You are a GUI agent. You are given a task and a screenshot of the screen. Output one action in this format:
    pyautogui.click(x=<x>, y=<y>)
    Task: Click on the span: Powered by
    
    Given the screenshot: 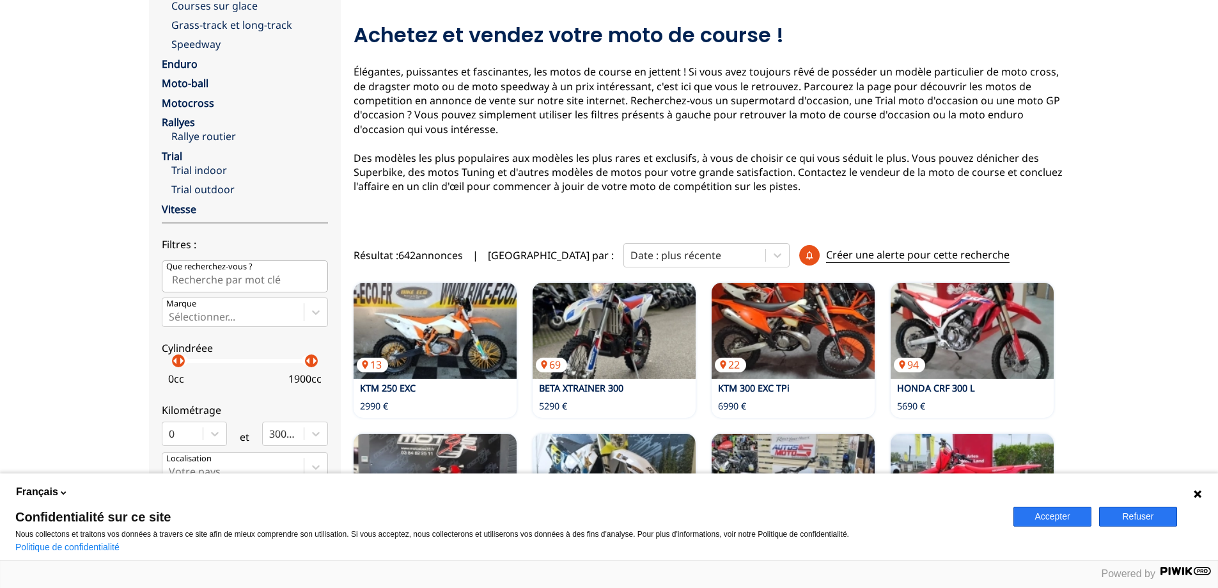 What is the action you would take?
    pyautogui.click(x=1128, y=573)
    